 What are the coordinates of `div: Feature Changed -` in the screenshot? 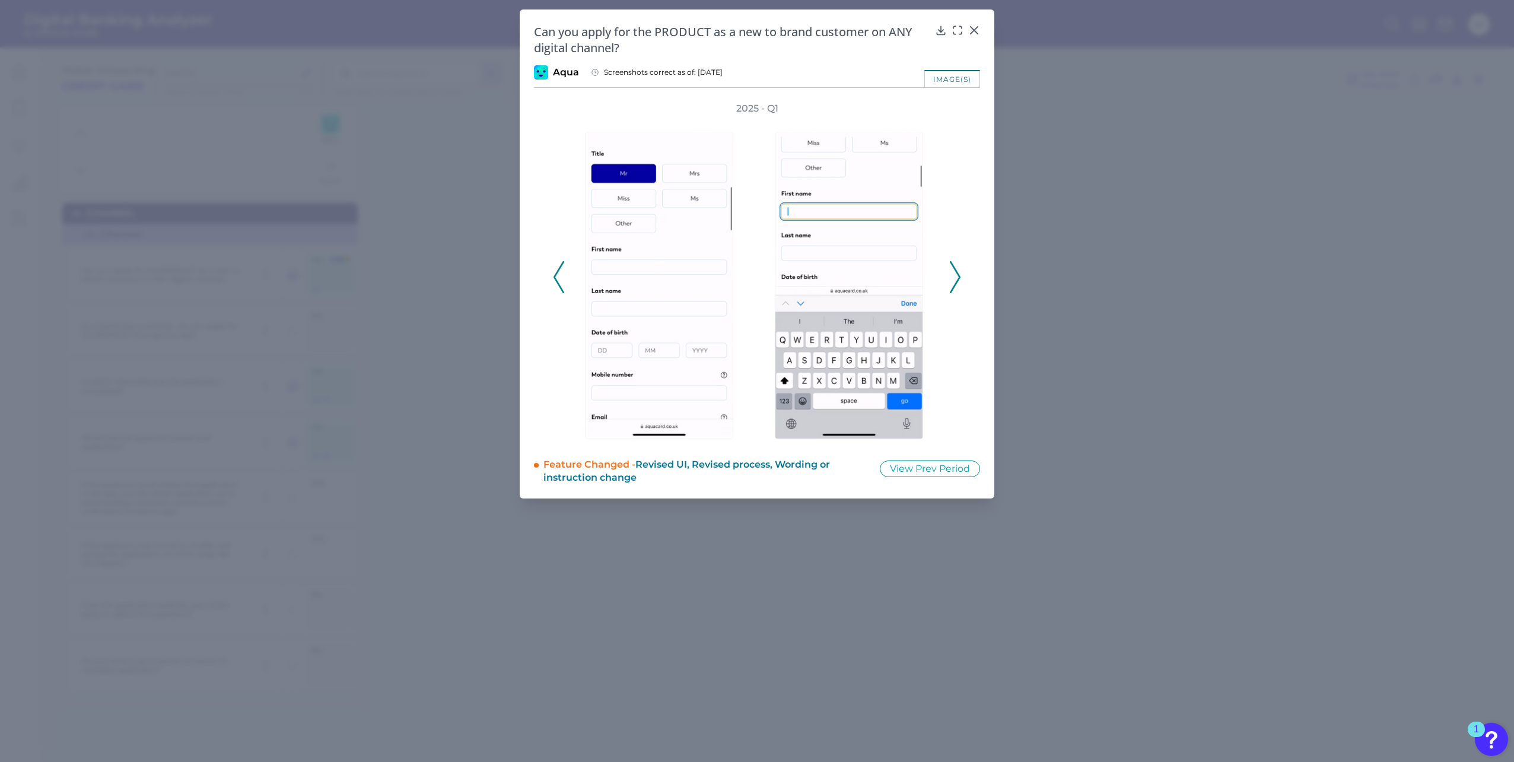 It's located at (704, 469).